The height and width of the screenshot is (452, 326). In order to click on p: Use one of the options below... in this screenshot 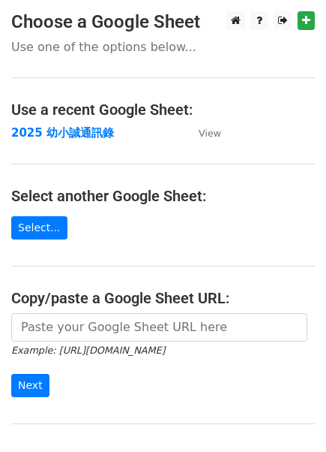, I will do `click(163, 47)`.